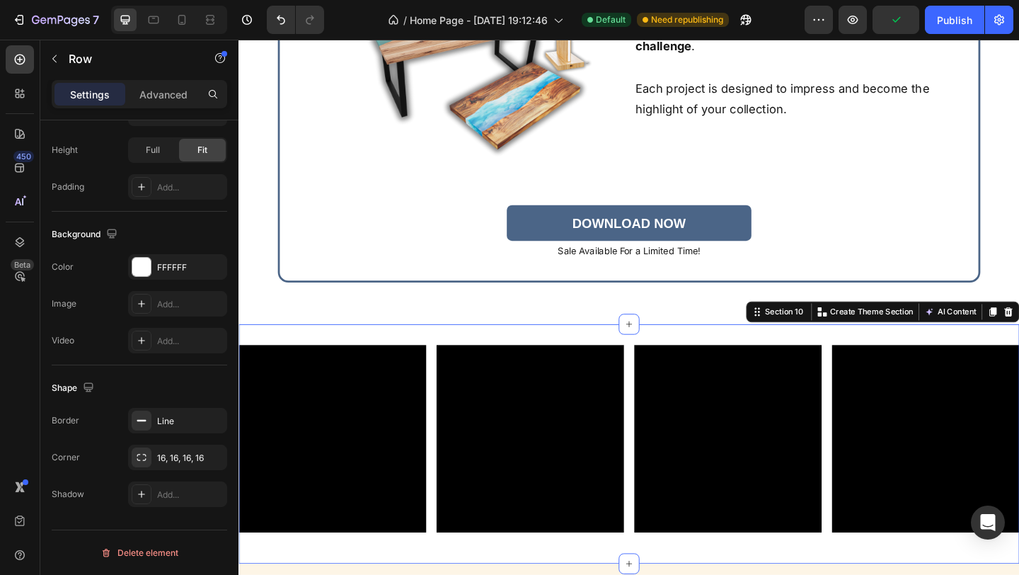 This screenshot has height=575, width=1019. Describe the element at coordinates (68, 494) in the screenshot. I see `div: Shadow` at that location.